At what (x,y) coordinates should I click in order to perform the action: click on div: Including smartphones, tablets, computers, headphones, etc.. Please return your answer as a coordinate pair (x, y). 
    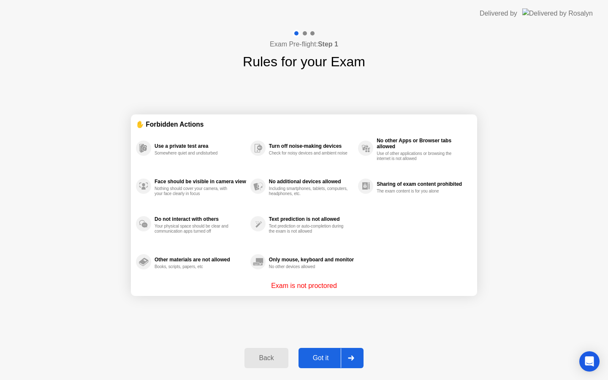
    Looking at the image, I should click on (309, 191).